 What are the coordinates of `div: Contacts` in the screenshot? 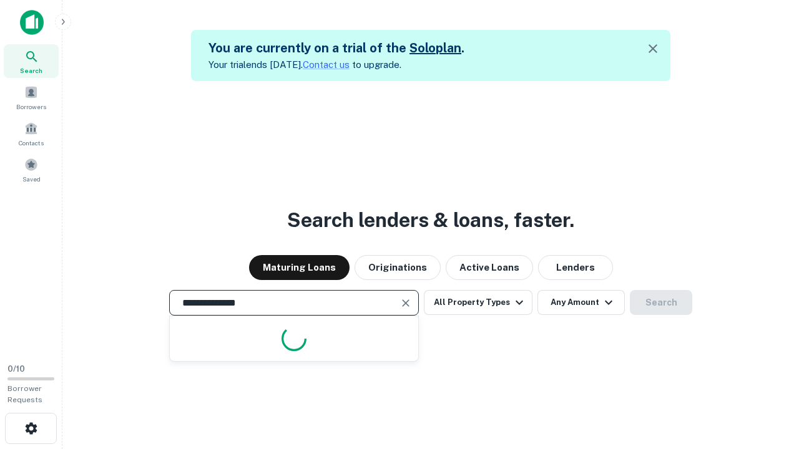 It's located at (31, 134).